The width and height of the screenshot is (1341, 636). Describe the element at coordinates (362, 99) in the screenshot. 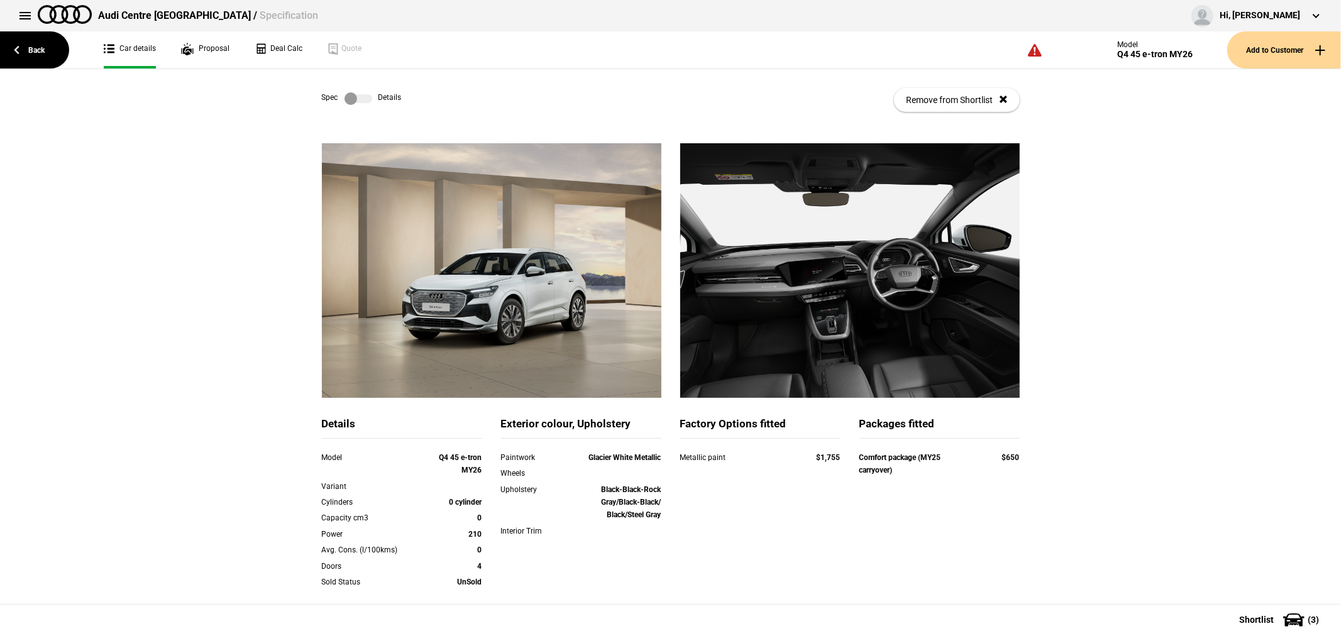

I see `div: Spec Details` at that location.